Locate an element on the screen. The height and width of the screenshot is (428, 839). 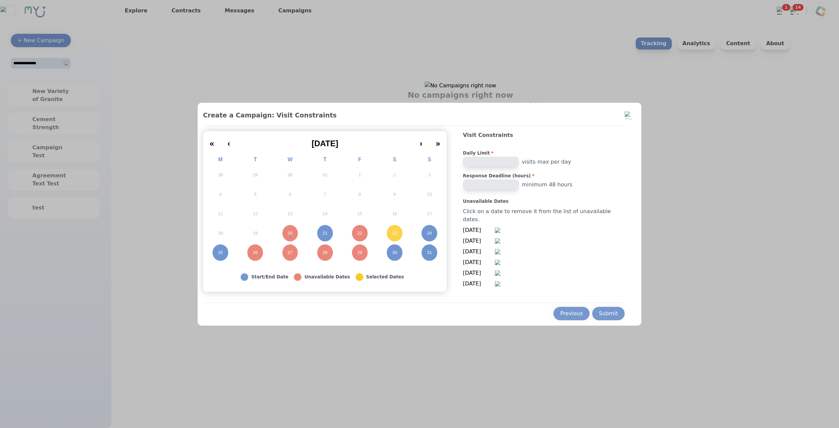
button: July 31, 2025 is located at coordinates (325, 175).